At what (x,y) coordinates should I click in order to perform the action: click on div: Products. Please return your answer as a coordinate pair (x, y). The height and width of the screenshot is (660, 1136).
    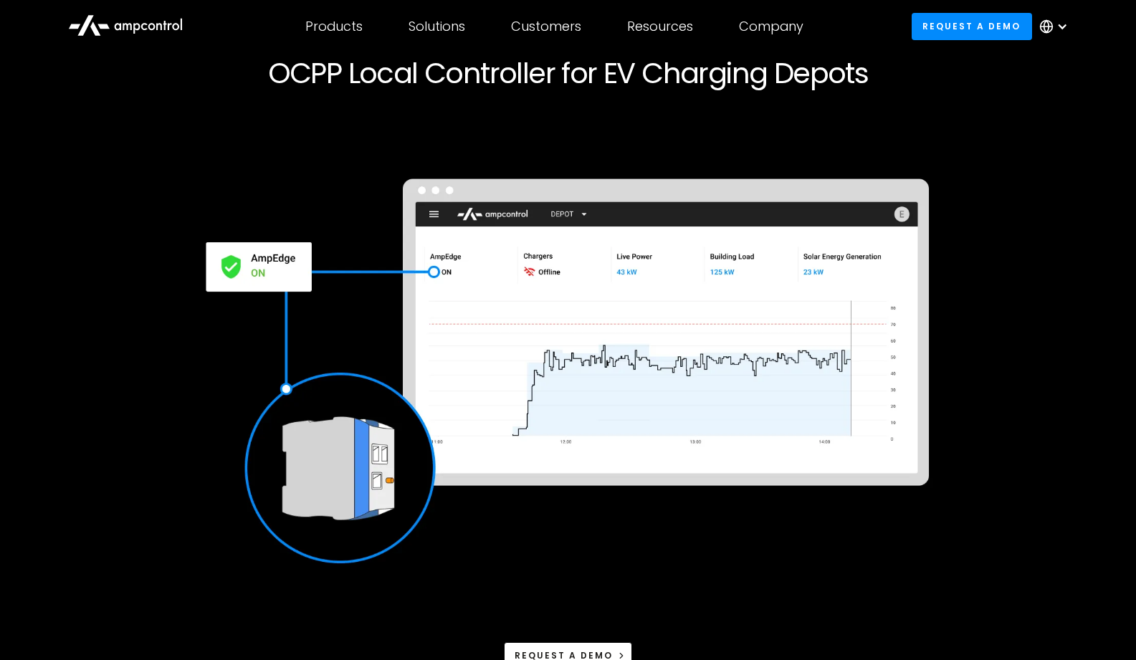
    Looking at the image, I should click on (334, 27).